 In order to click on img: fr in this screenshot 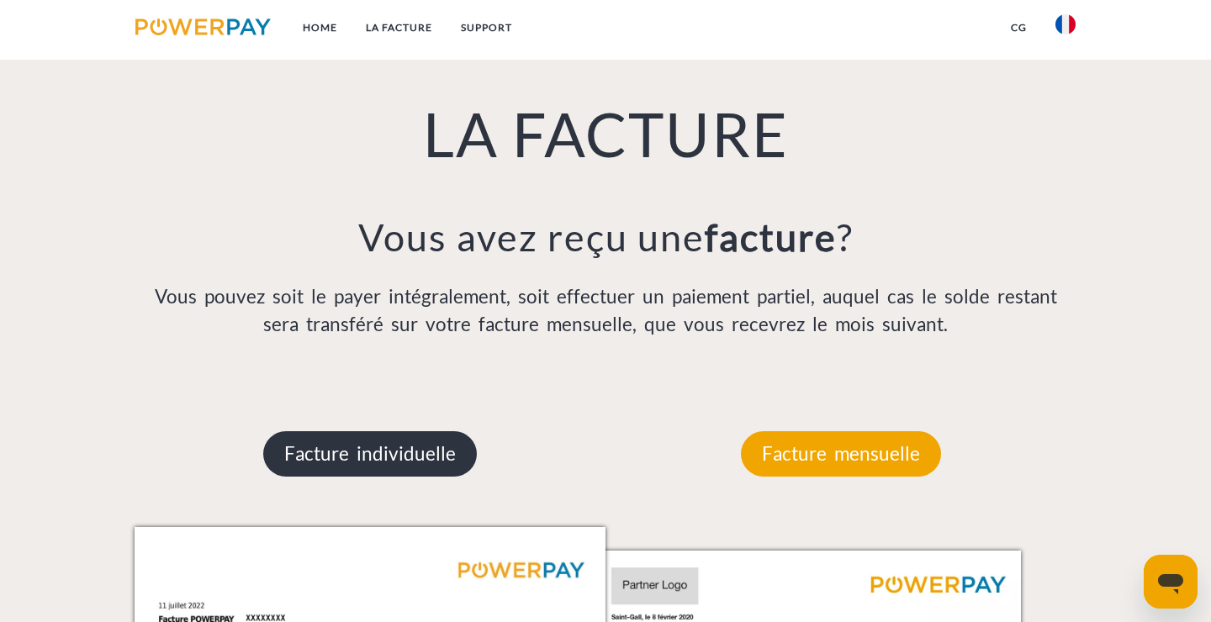, I will do `click(1066, 24)`.